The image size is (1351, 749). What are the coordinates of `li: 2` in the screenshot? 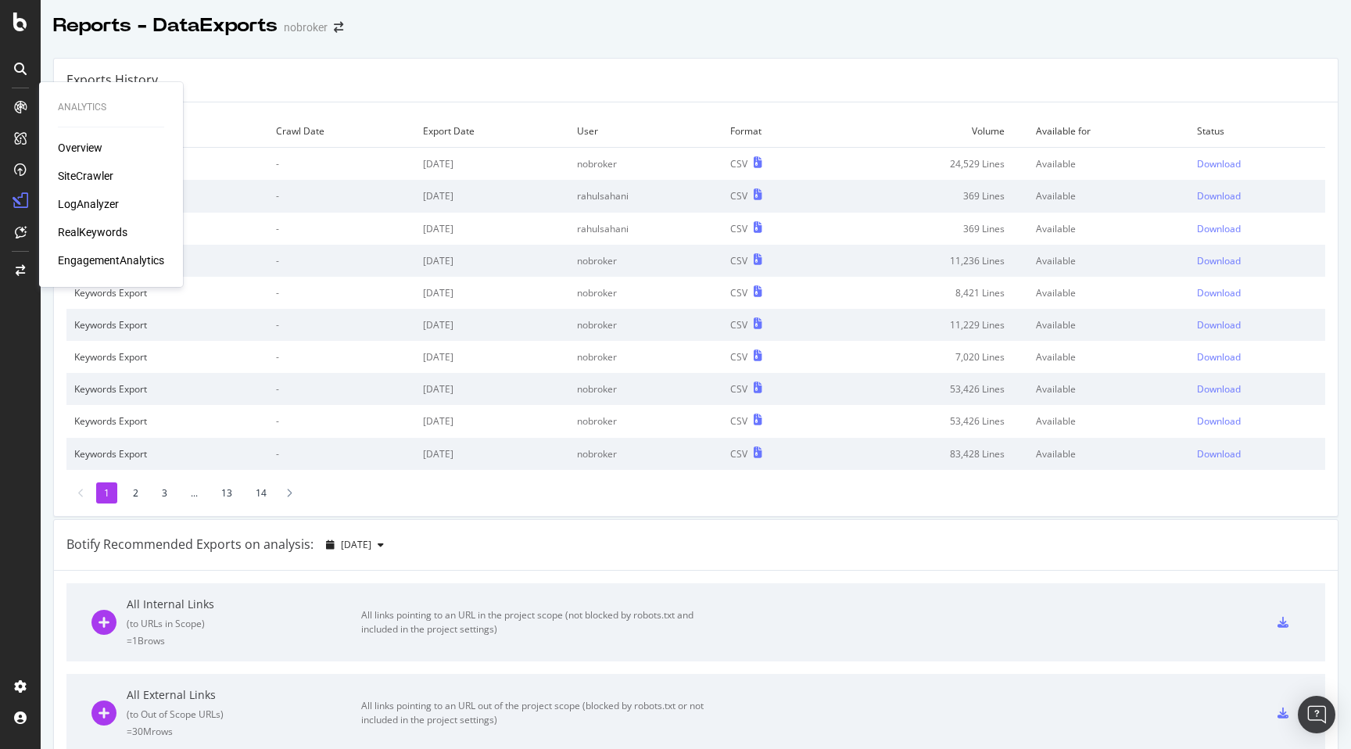 It's located at (135, 492).